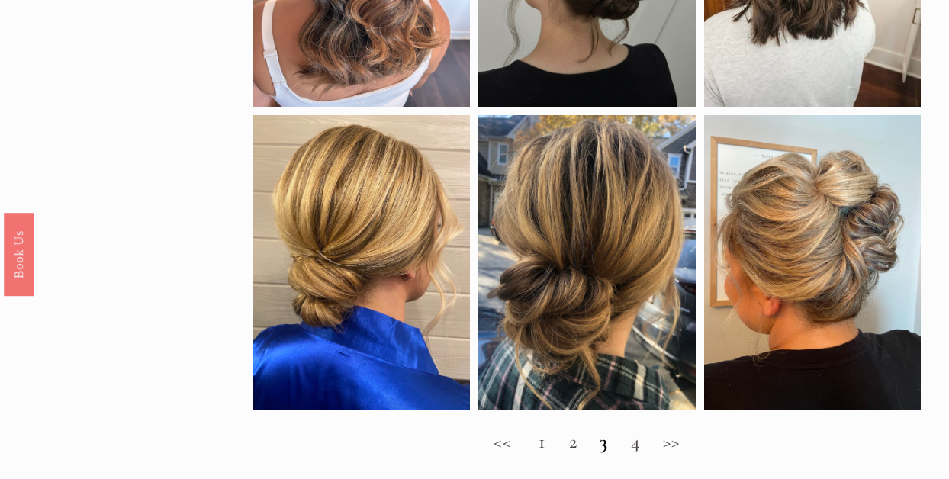 The width and height of the screenshot is (949, 479). I want to click on a: 2, so click(573, 441).